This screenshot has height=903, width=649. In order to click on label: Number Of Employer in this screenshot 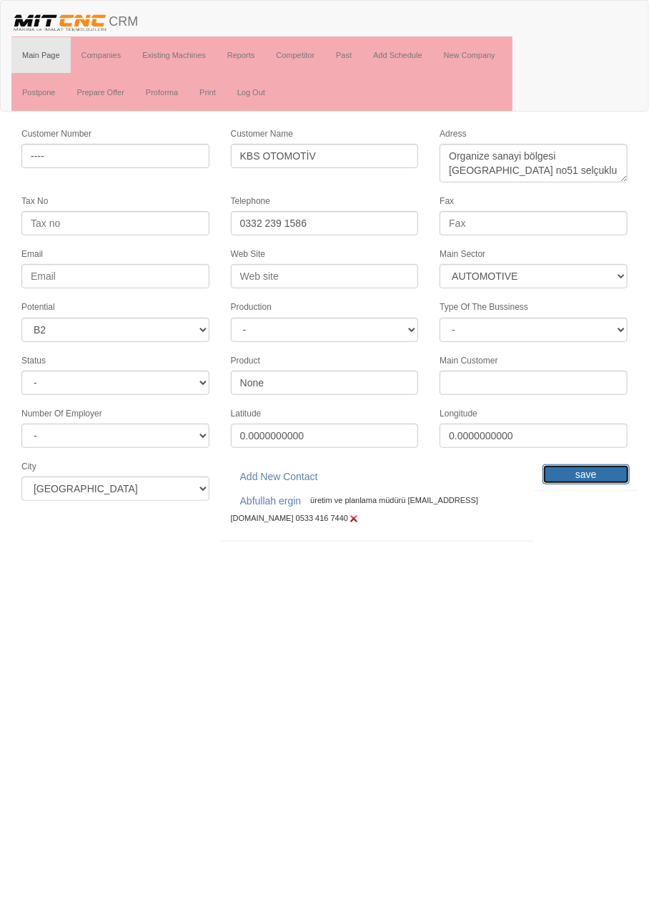, I will do `click(62, 413)`.